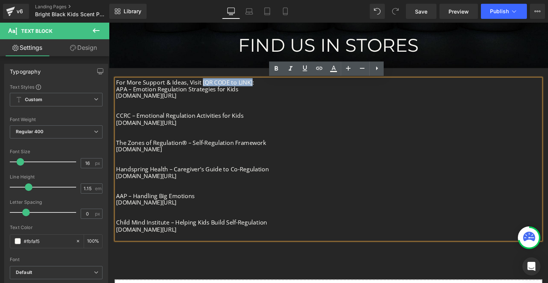 This screenshot has height=283, width=548. What do you see at coordinates (56, 227) in the screenshot?
I see `div: Text Color` at bounding box center [56, 227].